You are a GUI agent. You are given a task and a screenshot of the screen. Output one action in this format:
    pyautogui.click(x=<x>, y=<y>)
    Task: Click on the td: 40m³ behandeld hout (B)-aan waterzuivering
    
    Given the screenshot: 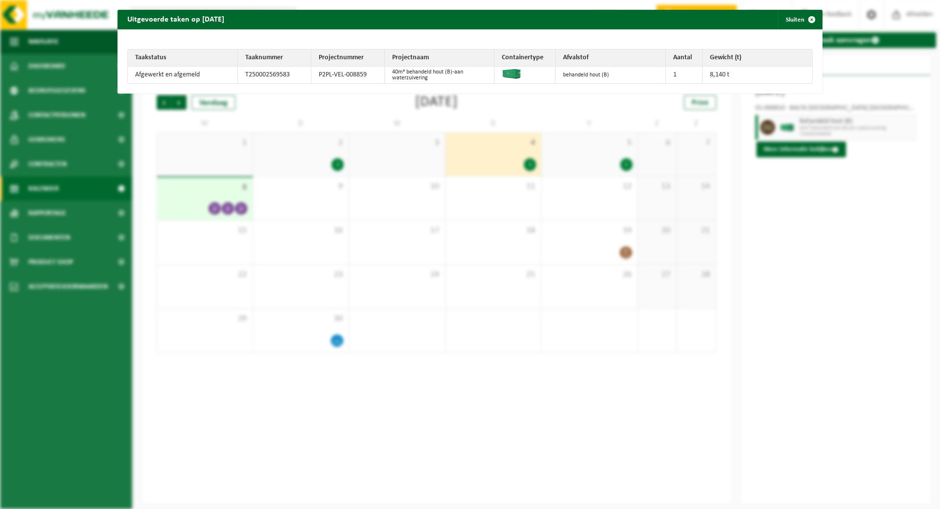 What is the action you would take?
    pyautogui.click(x=440, y=75)
    